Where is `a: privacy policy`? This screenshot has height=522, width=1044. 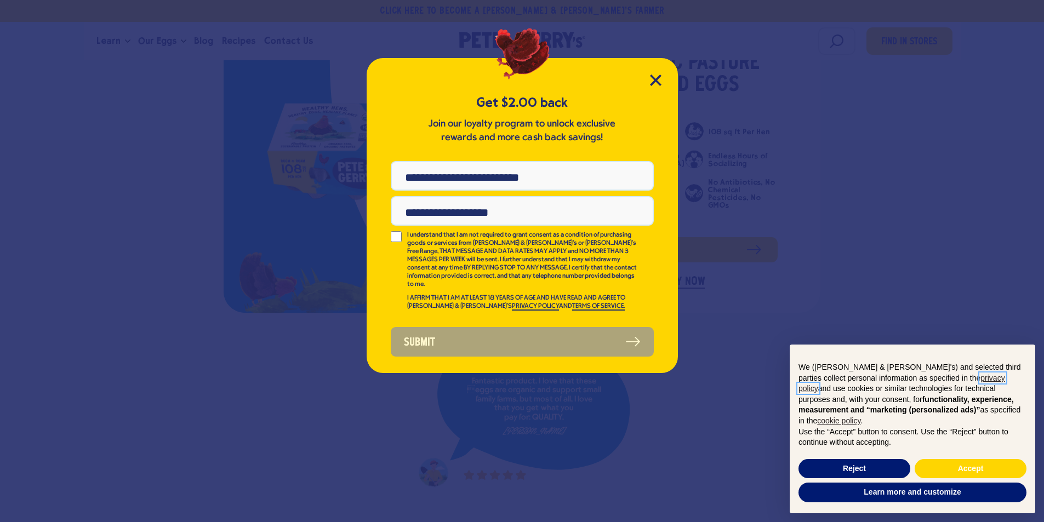
a: privacy policy is located at coordinates (901, 384).